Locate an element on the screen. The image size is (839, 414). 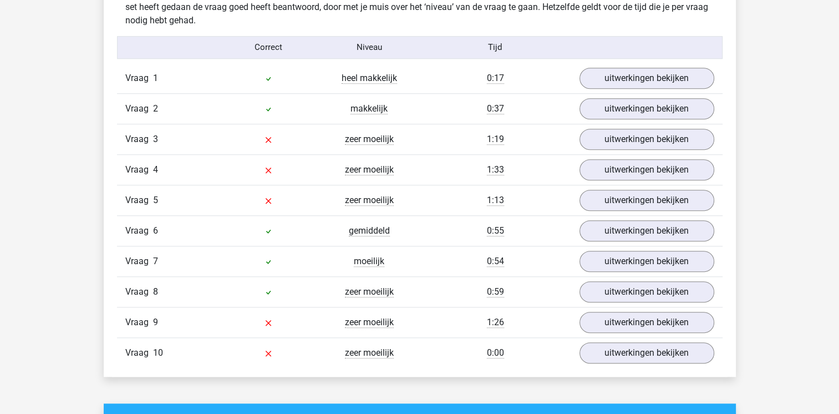
span: 0:55 is located at coordinates (495, 231).